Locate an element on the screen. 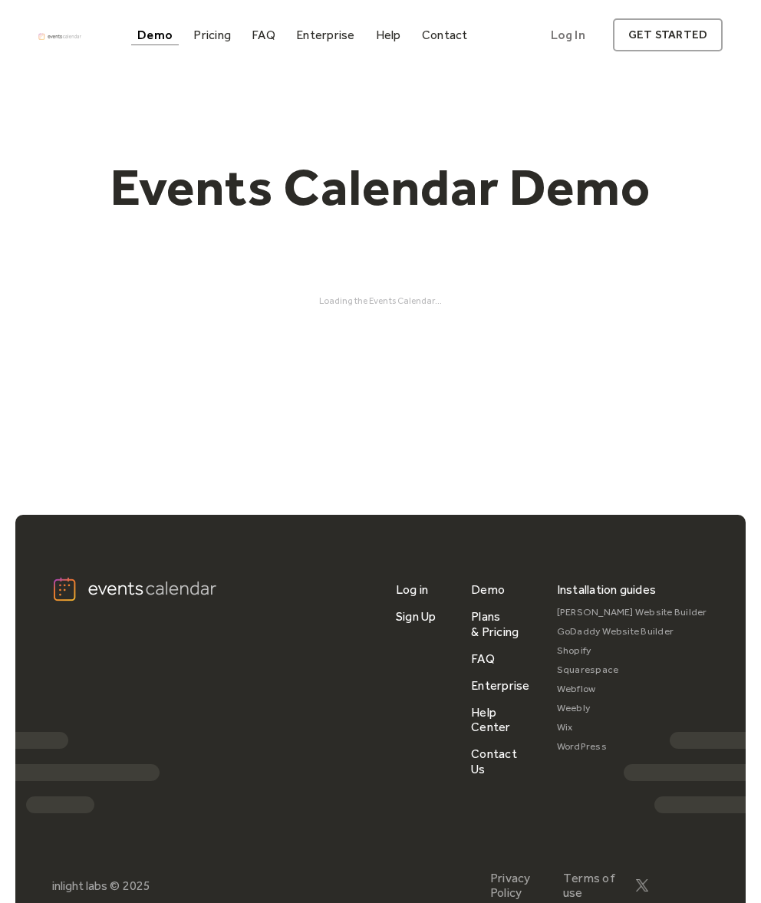  a: Log In is located at coordinates (568, 35).